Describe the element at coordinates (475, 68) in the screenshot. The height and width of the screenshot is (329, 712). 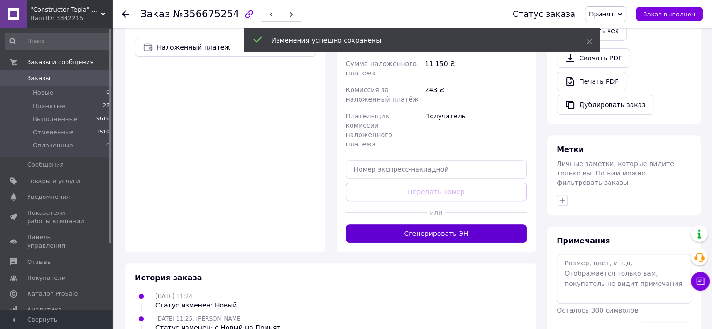
I see `div: 11 150 ₴` at that location.